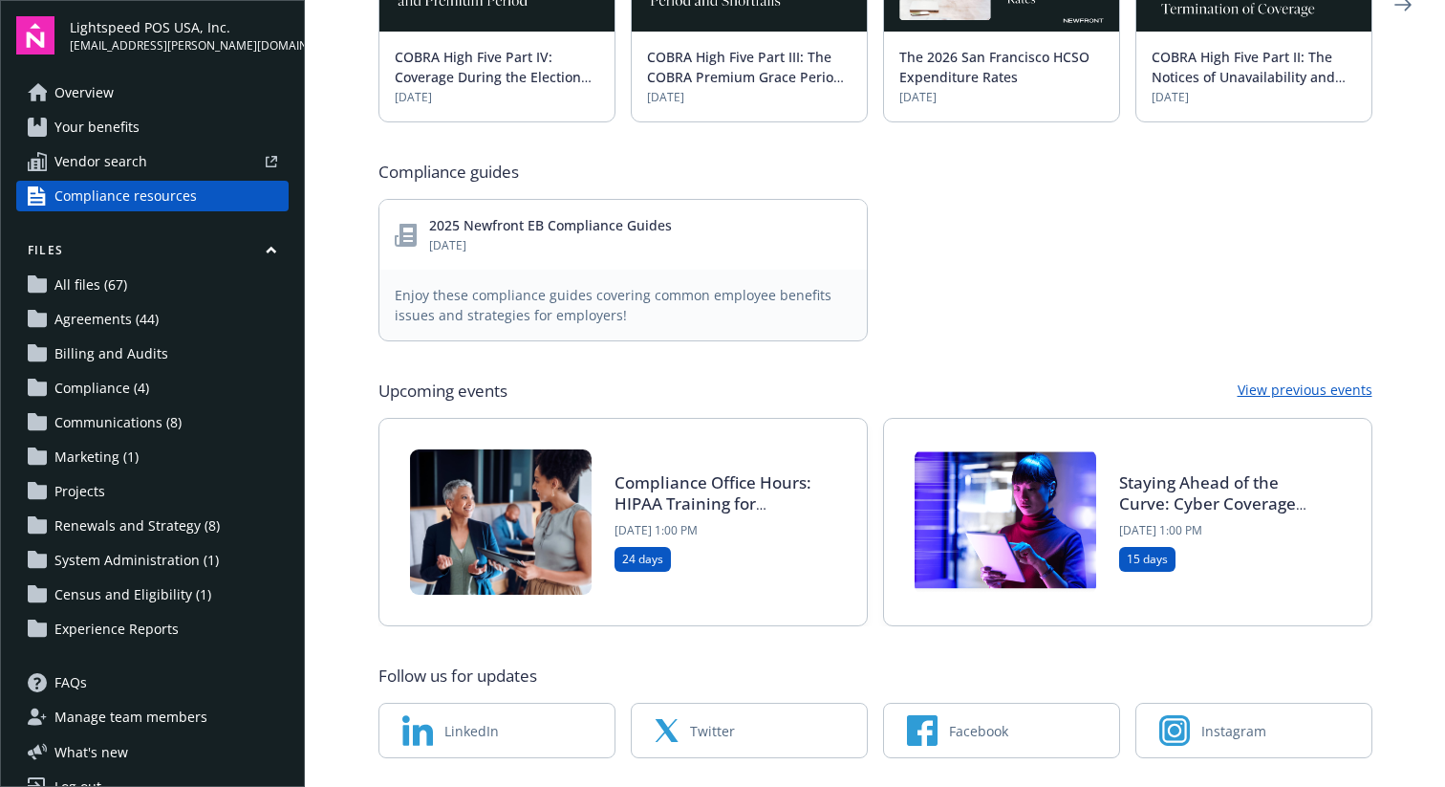  Describe the element at coordinates (497, 730) in the screenshot. I see `a: LinkedIn` at that location.